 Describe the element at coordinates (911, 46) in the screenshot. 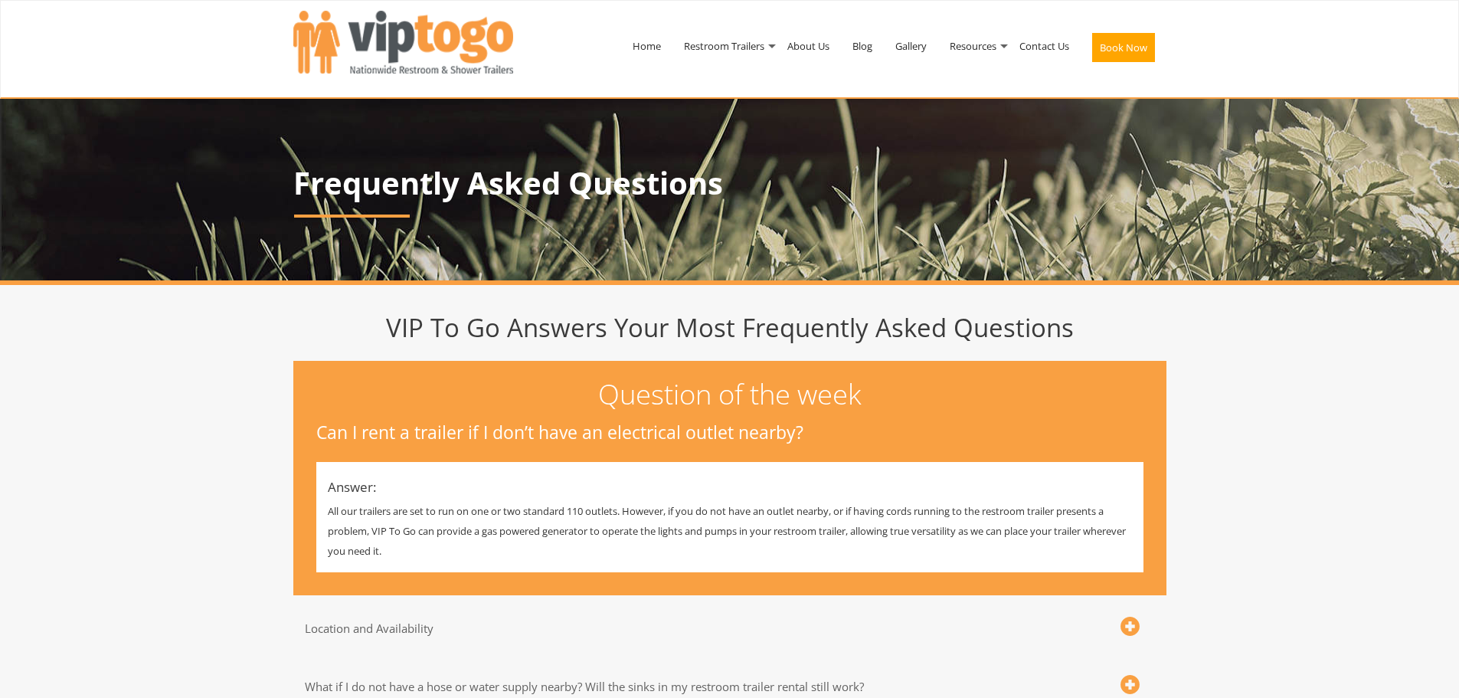

I see `a: Gallery` at that location.